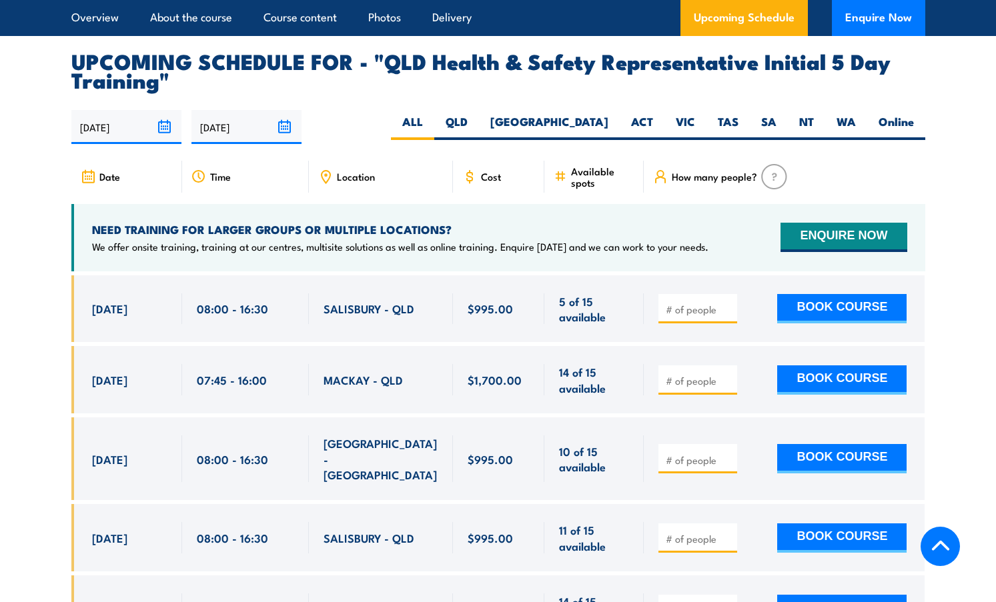 This screenshot has width=996, height=602. What do you see at coordinates (806, 127) in the screenshot?
I see `label: NT` at bounding box center [806, 127].